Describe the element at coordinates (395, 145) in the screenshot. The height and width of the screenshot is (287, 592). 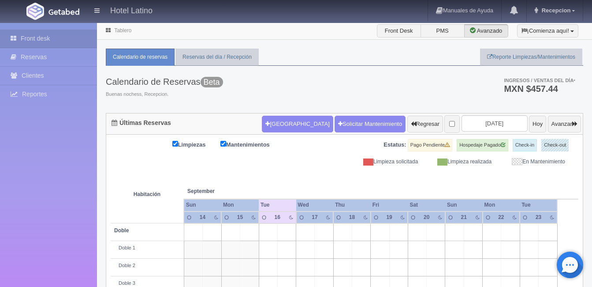
I see `label: Estatus:` at that location.